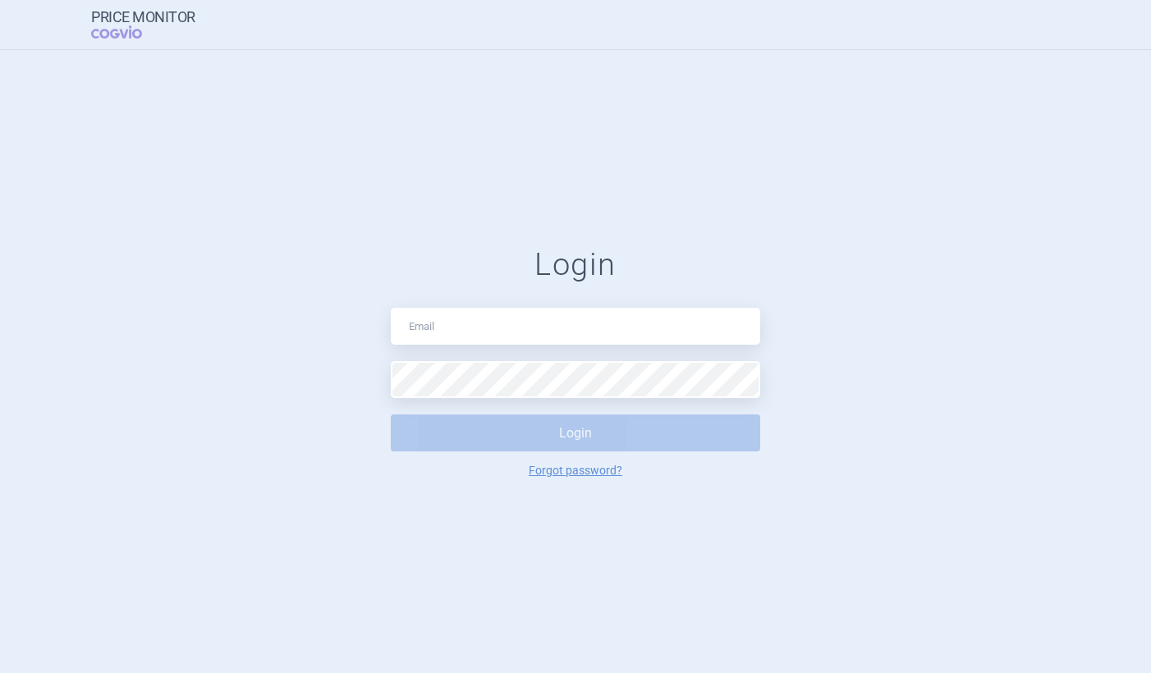 This screenshot has height=673, width=1151. I want to click on span: COGVIO, so click(128, 32).